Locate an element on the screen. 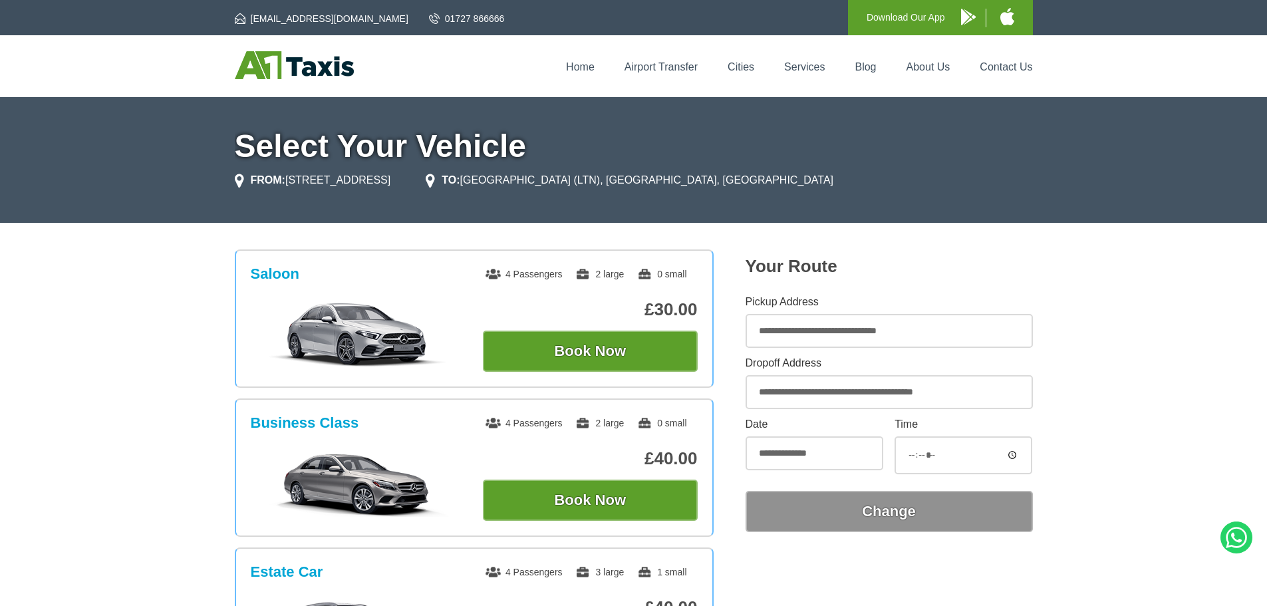 This screenshot has width=1267, height=606. p: £40.00 is located at coordinates (590, 458).